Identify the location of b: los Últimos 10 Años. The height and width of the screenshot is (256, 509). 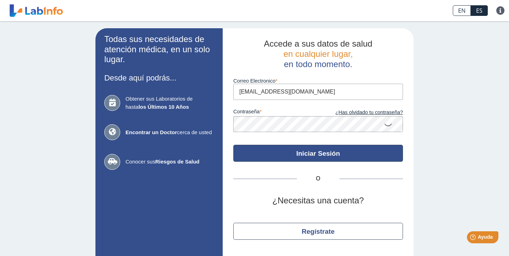
(164, 107).